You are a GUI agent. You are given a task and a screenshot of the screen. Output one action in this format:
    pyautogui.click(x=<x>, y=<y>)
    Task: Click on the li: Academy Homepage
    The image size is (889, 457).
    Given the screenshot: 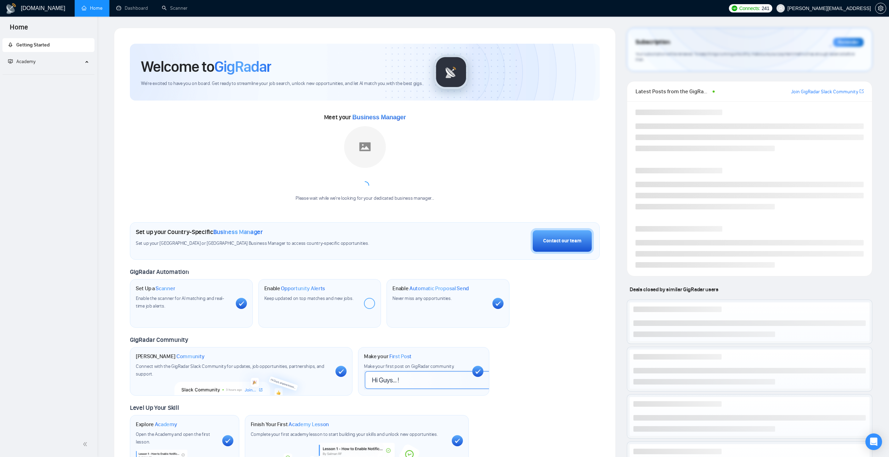 What is the action you would take?
    pyautogui.click(x=48, y=74)
    